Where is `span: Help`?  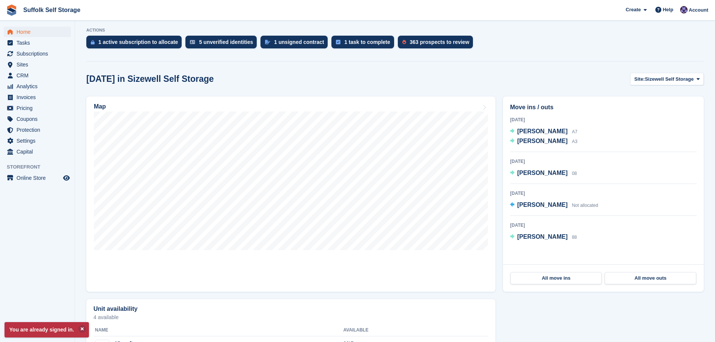 span: Help is located at coordinates (668, 10).